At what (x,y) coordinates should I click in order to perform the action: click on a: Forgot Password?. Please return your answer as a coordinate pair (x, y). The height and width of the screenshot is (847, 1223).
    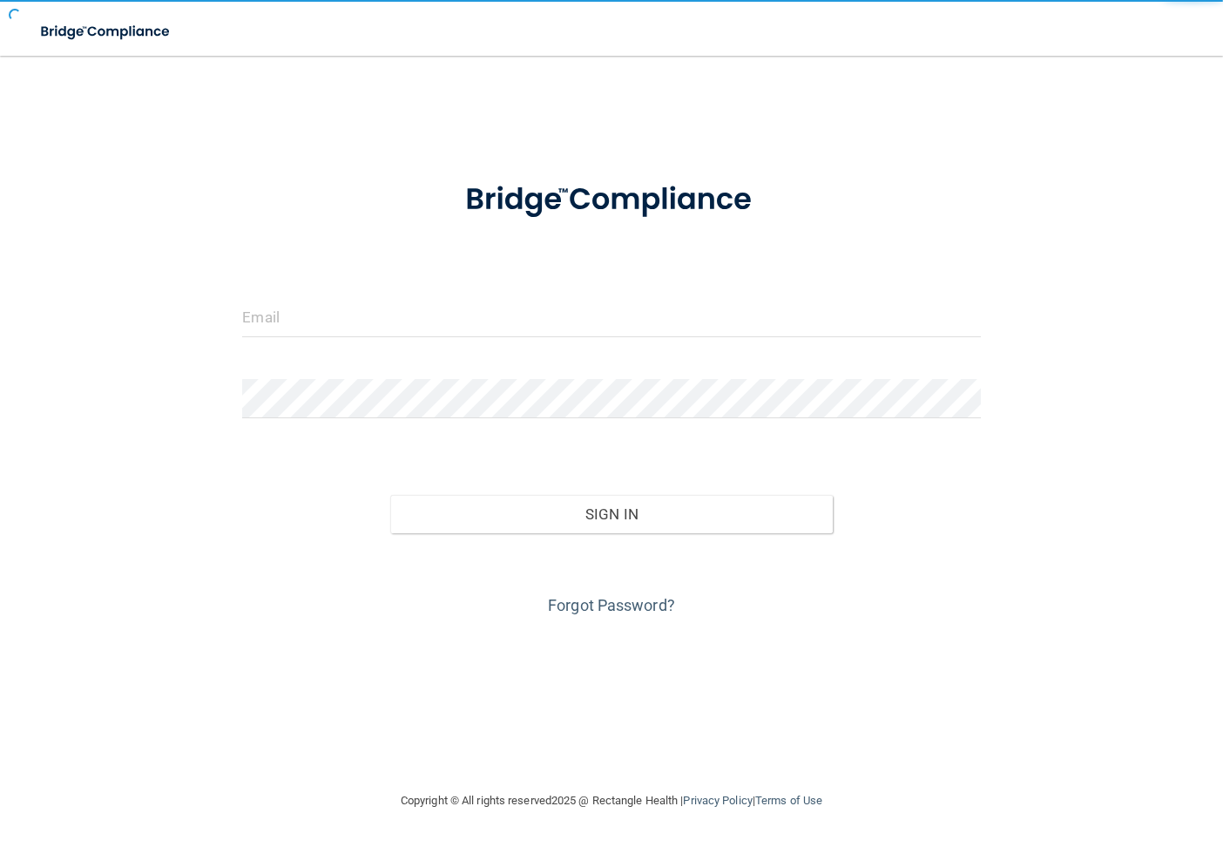
    Looking at the image, I should click on (612, 605).